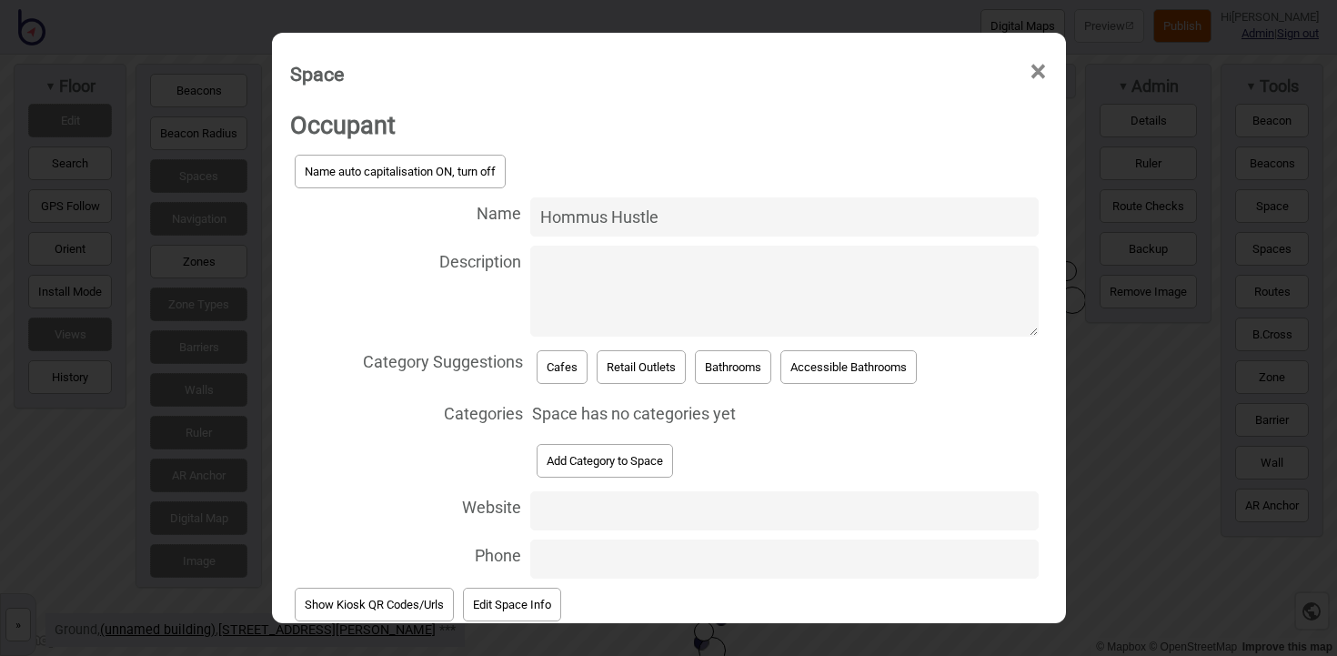  I want to click on textarea: Description, so click(784, 291).